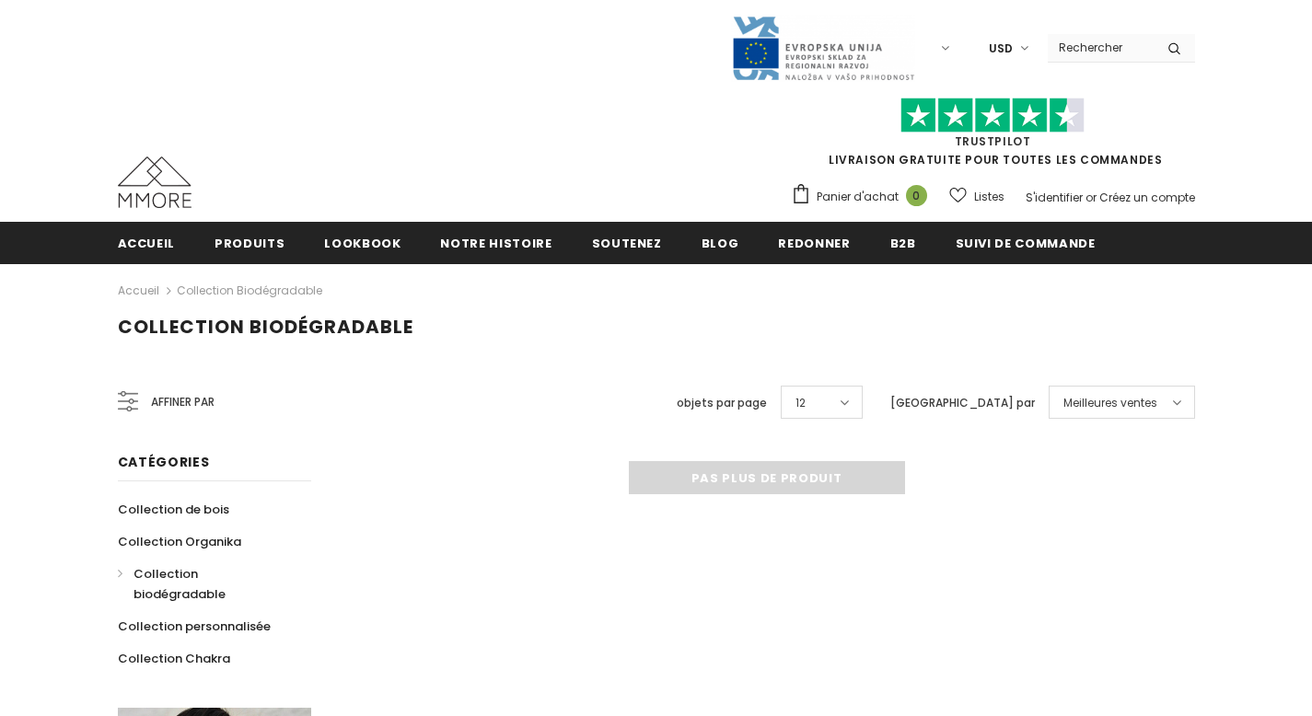  What do you see at coordinates (720, 243) in the screenshot?
I see `span: Blog` at bounding box center [720, 243].